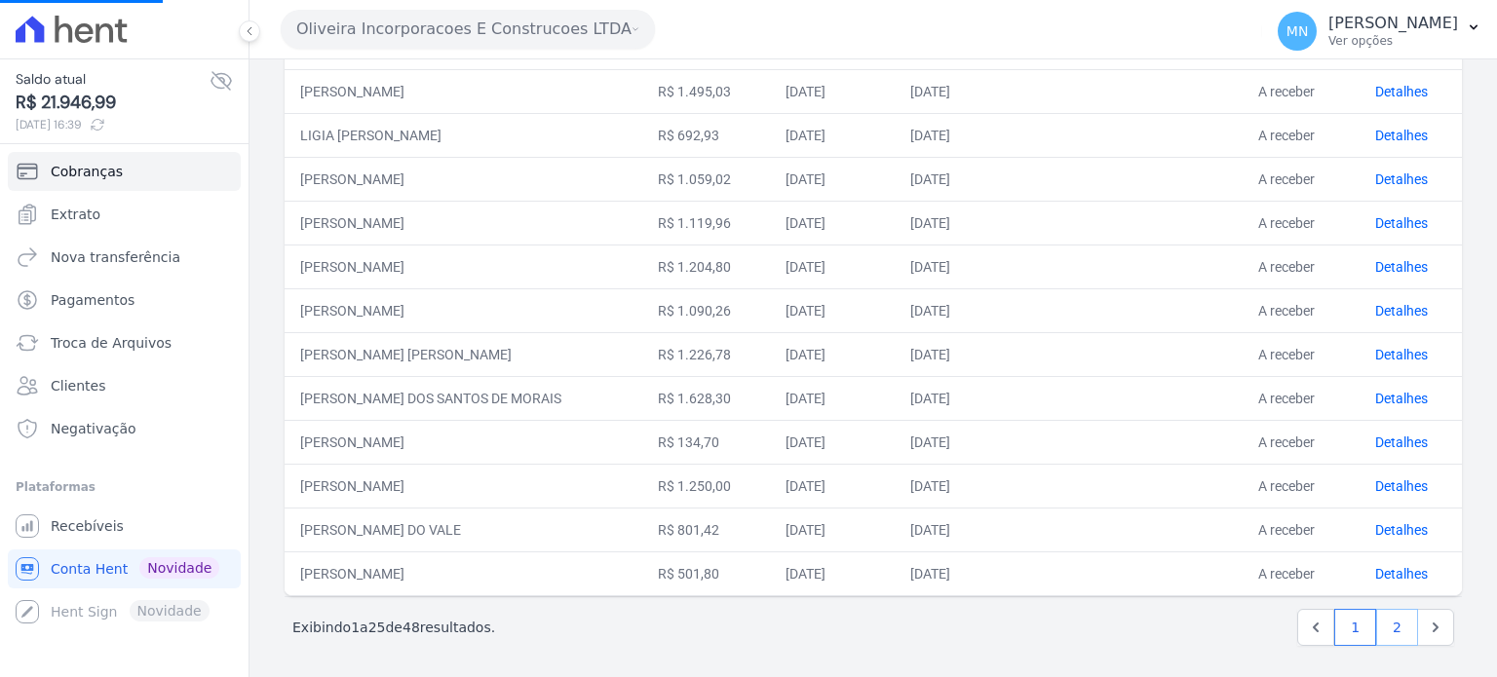 The width and height of the screenshot is (1497, 677). What do you see at coordinates (1297, 31) in the screenshot?
I see `span: MN` at bounding box center [1297, 31].